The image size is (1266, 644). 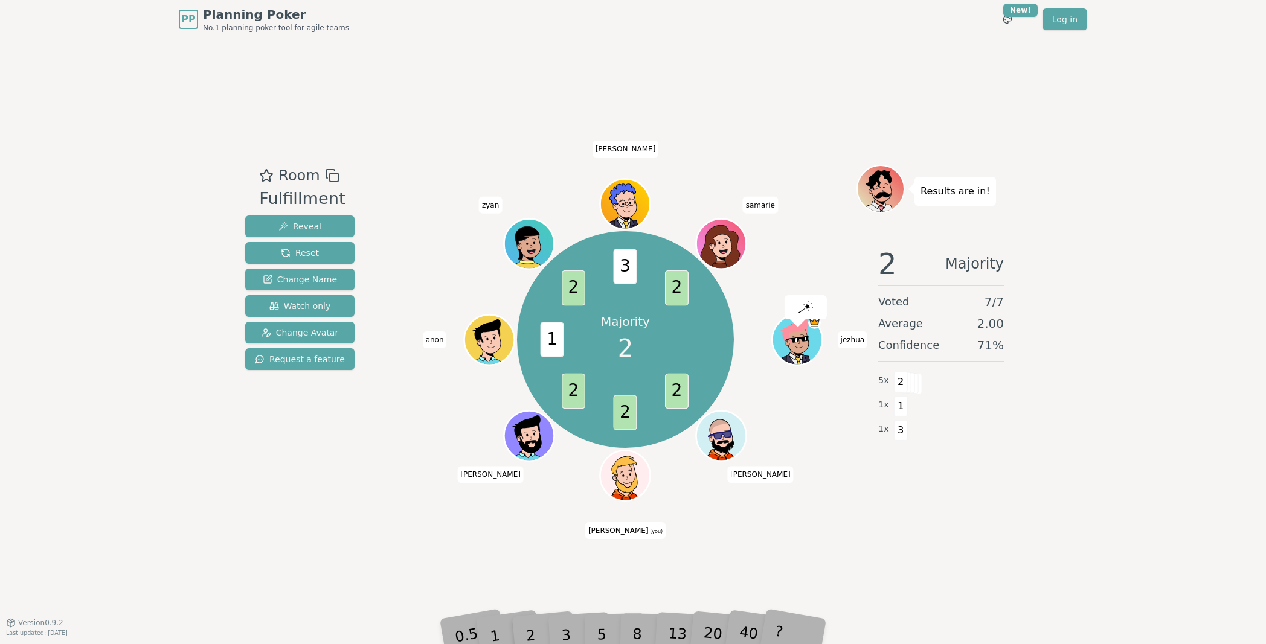 I want to click on span: Reveal, so click(x=300, y=226).